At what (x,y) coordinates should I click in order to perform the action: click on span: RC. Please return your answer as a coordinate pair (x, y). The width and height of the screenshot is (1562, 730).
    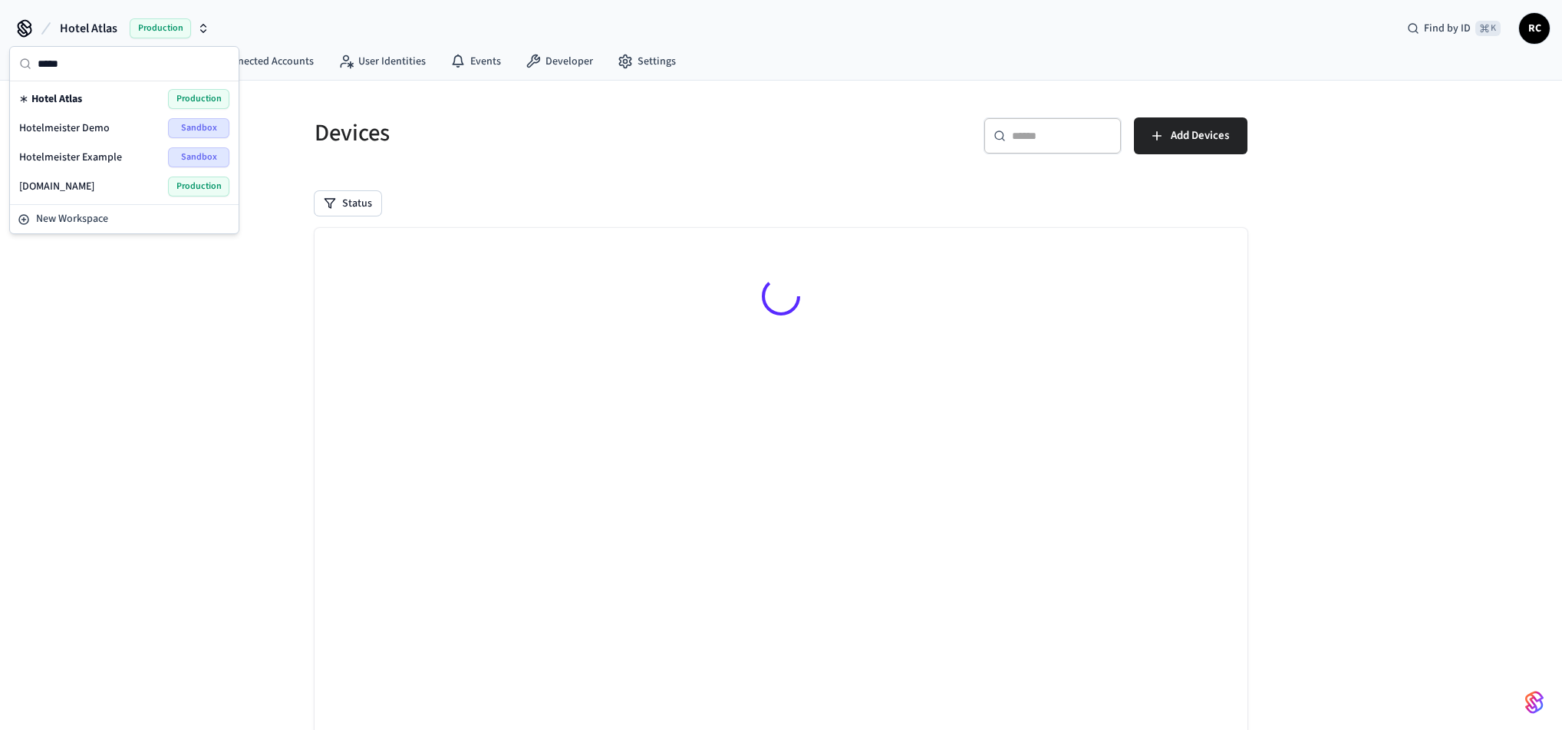
    Looking at the image, I should click on (1535, 28).